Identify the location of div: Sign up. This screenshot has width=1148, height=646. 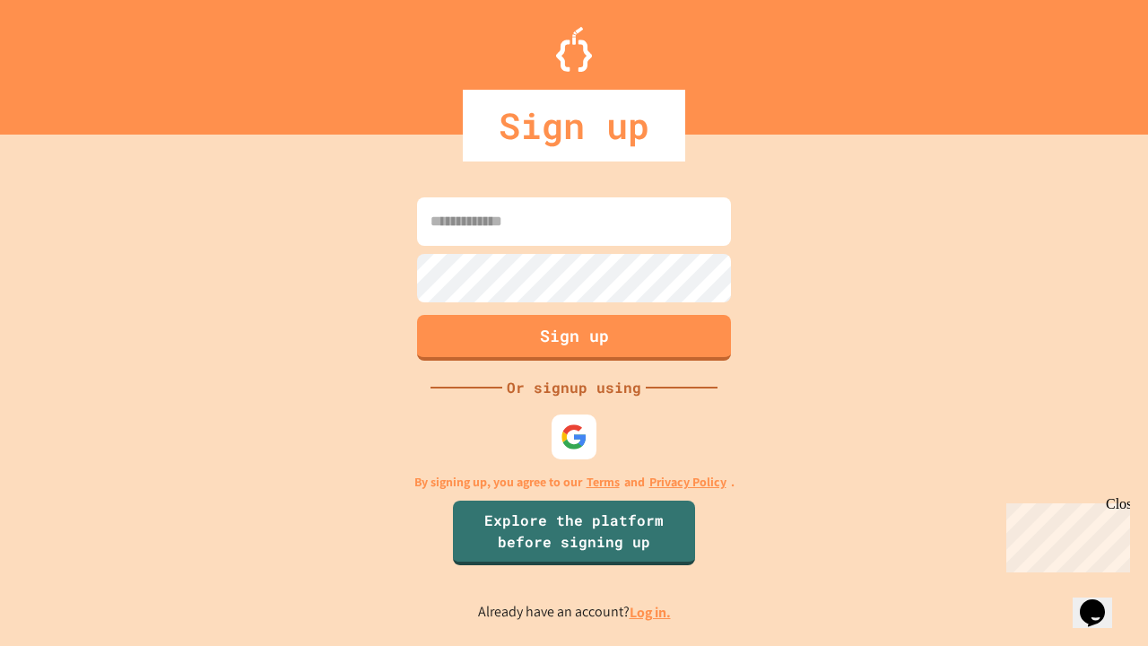
(574, 126).